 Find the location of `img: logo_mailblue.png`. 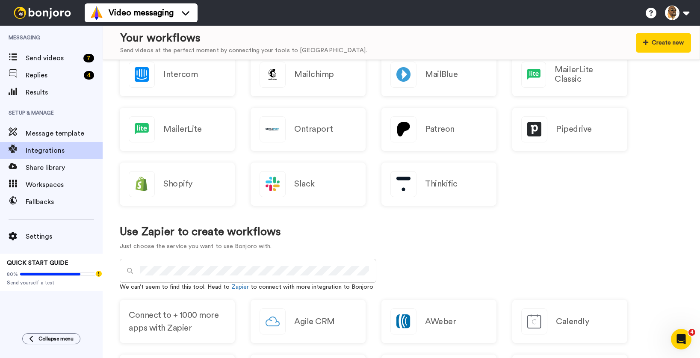

img: logo_mailblue.png is located at coordinates (403, 74).